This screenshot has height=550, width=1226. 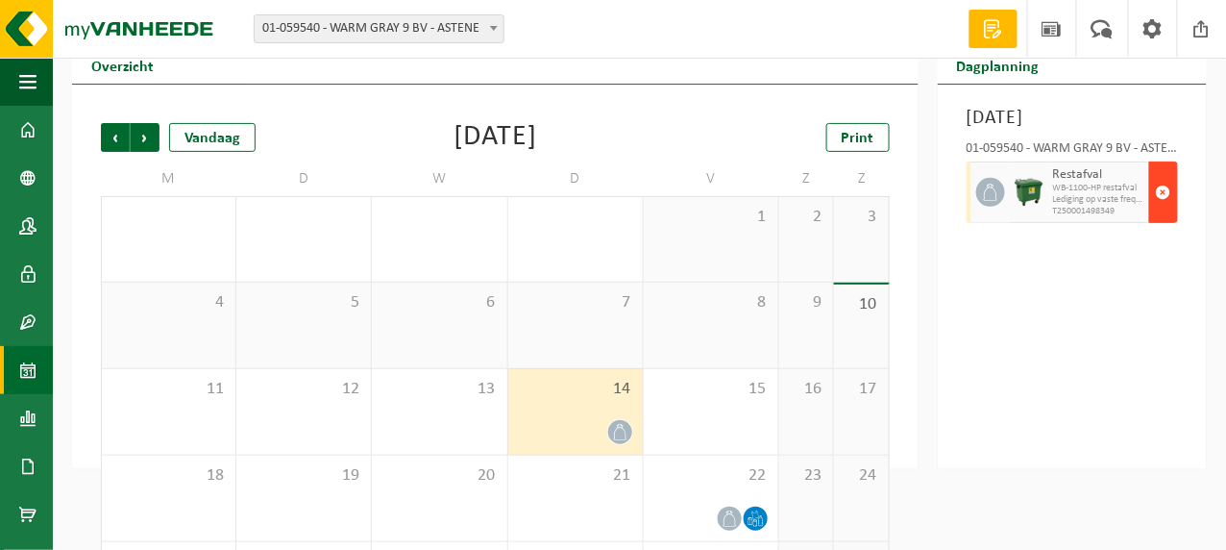 I want to click on span: 11, so click(x=168, y=389).